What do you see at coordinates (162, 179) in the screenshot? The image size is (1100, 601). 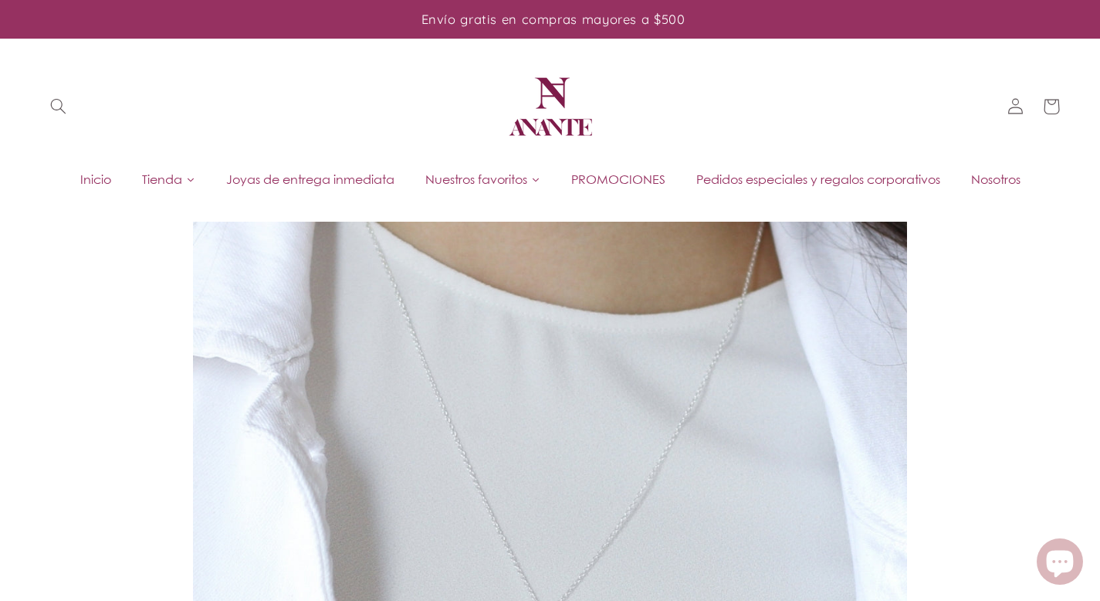 I see `span: Tienda` at bounding box center [162, 179].